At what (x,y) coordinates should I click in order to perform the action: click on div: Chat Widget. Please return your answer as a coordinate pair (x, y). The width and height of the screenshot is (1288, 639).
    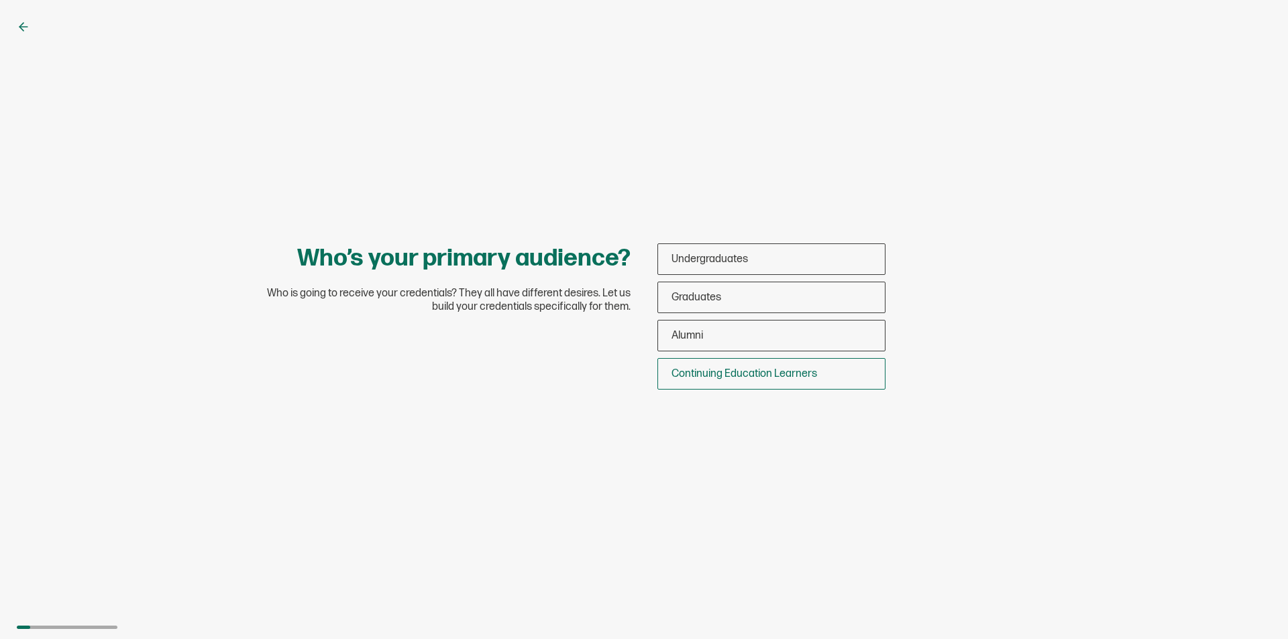
    Looking at the image, I should click on (1254, 607).